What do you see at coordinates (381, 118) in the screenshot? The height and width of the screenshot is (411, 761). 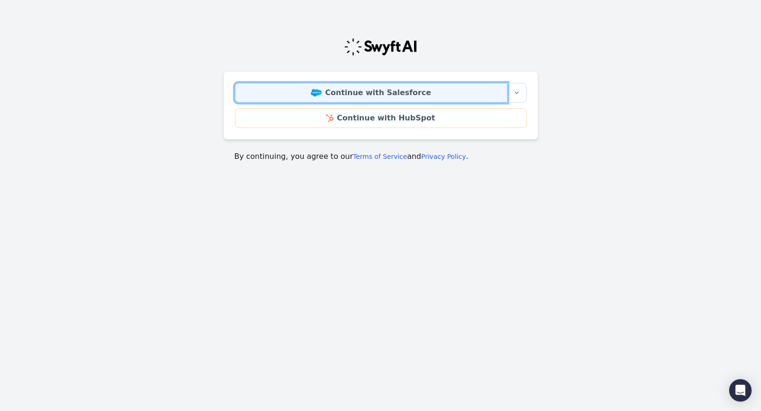 I see `a: Continue with HubSpot` at bounding box center [381, 118].